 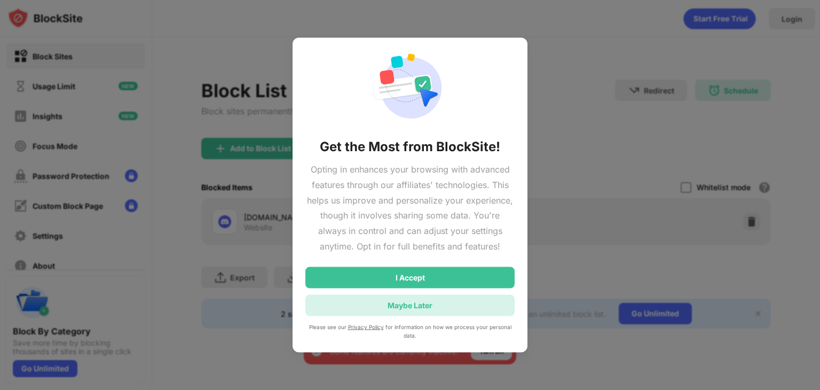 What do you see at coordinates (410, 277) in the screenshot?
I see `div: I Accept` at bounding box center [410, 277].